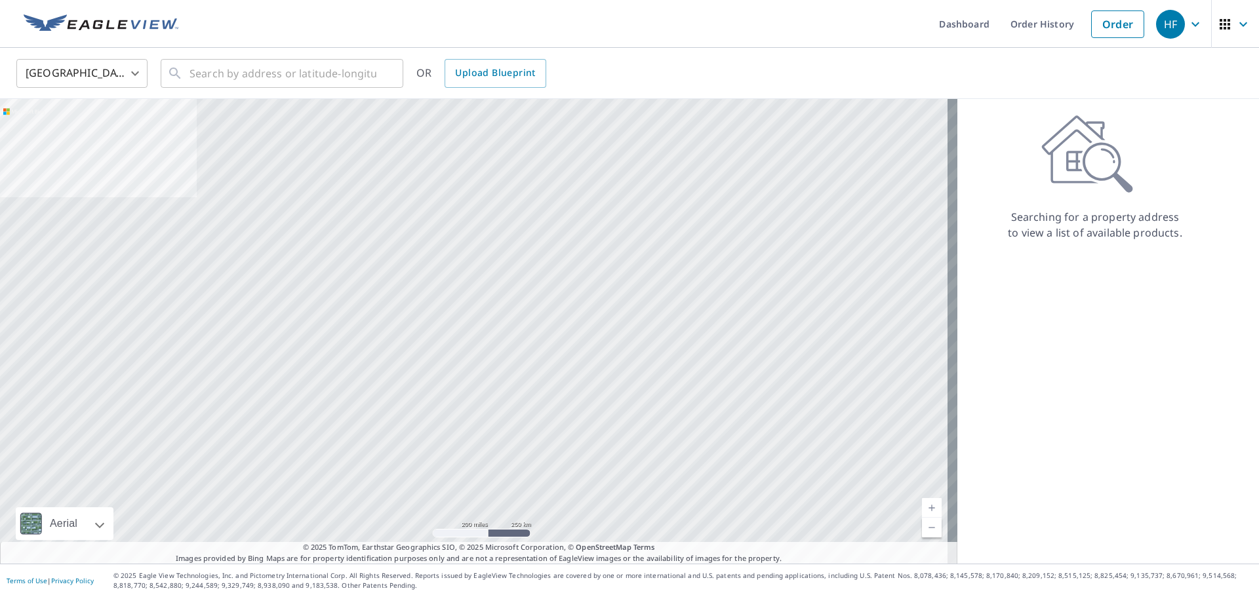 The image size is (1259, 597). I want to click on p: Searching for a property address to view a list of available products., so click(1095, 225).